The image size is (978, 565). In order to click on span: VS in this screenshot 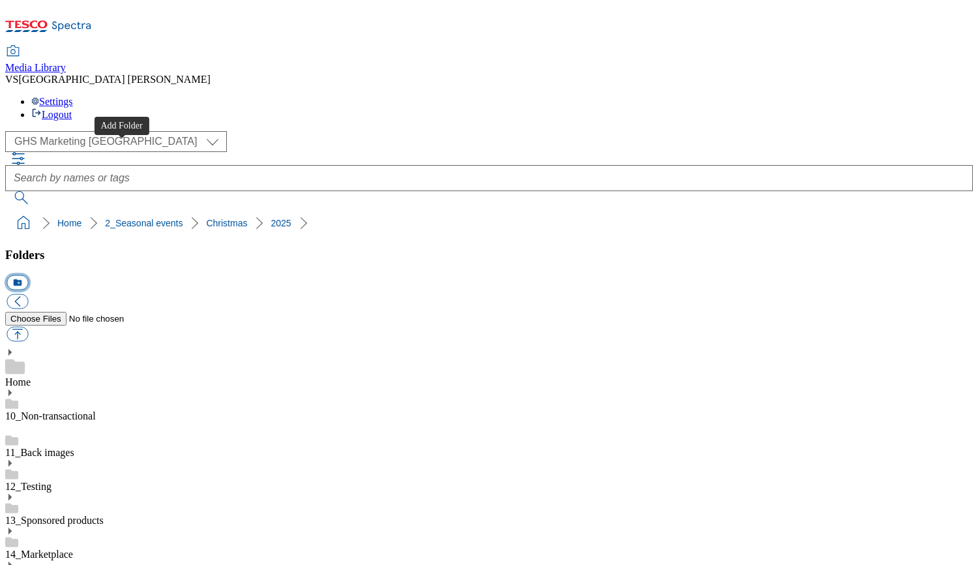, I will do `click(12, 79)`.